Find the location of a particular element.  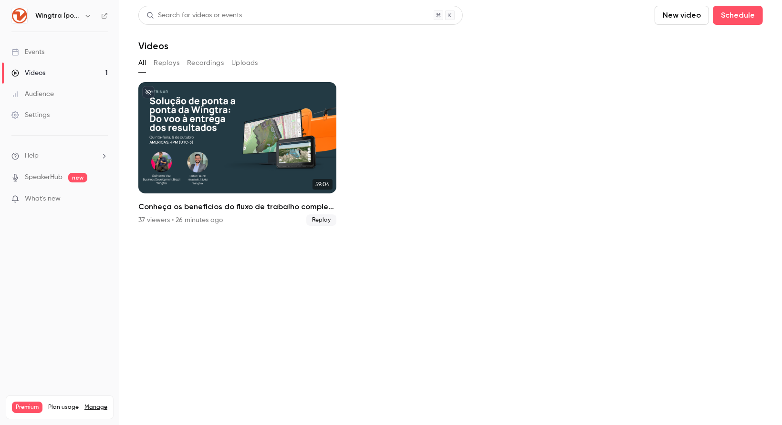

div: Events is located at coordinates (28, 52).